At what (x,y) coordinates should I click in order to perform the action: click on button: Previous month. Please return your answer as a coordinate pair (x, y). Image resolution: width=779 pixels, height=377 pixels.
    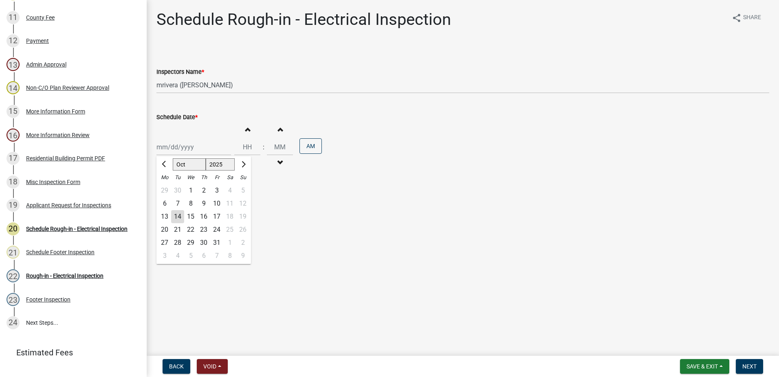
    Looking at the image, I should click on (165, 164).